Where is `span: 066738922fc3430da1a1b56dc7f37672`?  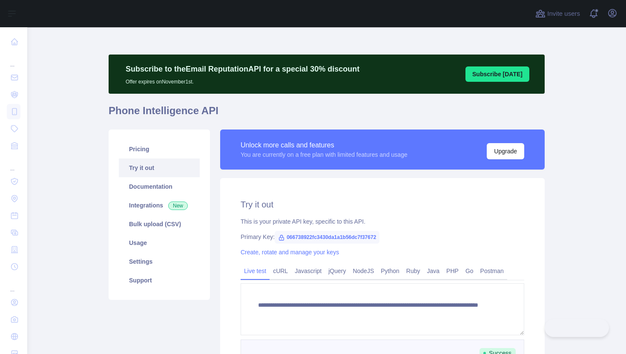
span: 066738922fc3430da1a1b56dc7f37672 is located at coordinates (327, 237).